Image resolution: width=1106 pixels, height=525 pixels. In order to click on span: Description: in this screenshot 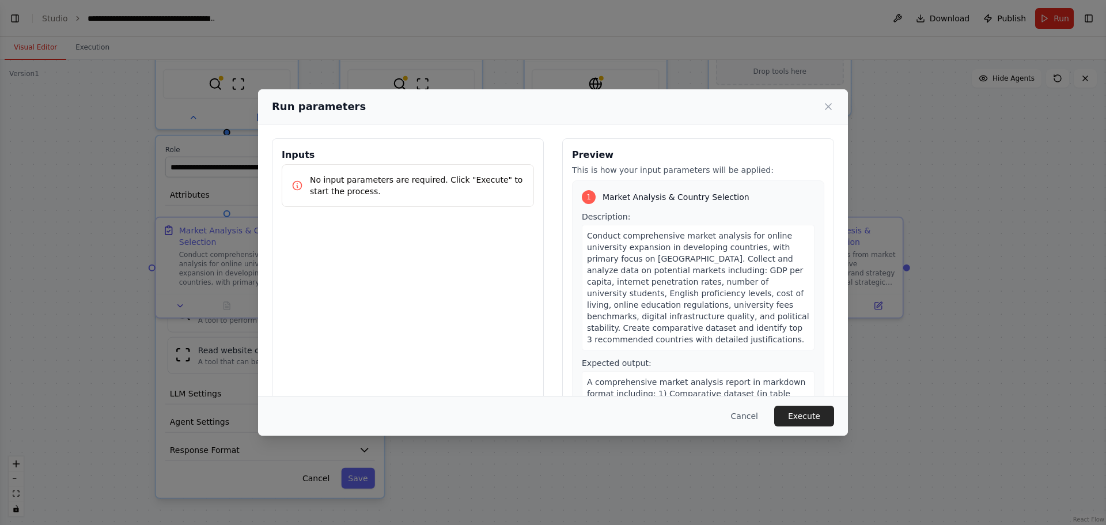, I will do `click(606, 217)`.